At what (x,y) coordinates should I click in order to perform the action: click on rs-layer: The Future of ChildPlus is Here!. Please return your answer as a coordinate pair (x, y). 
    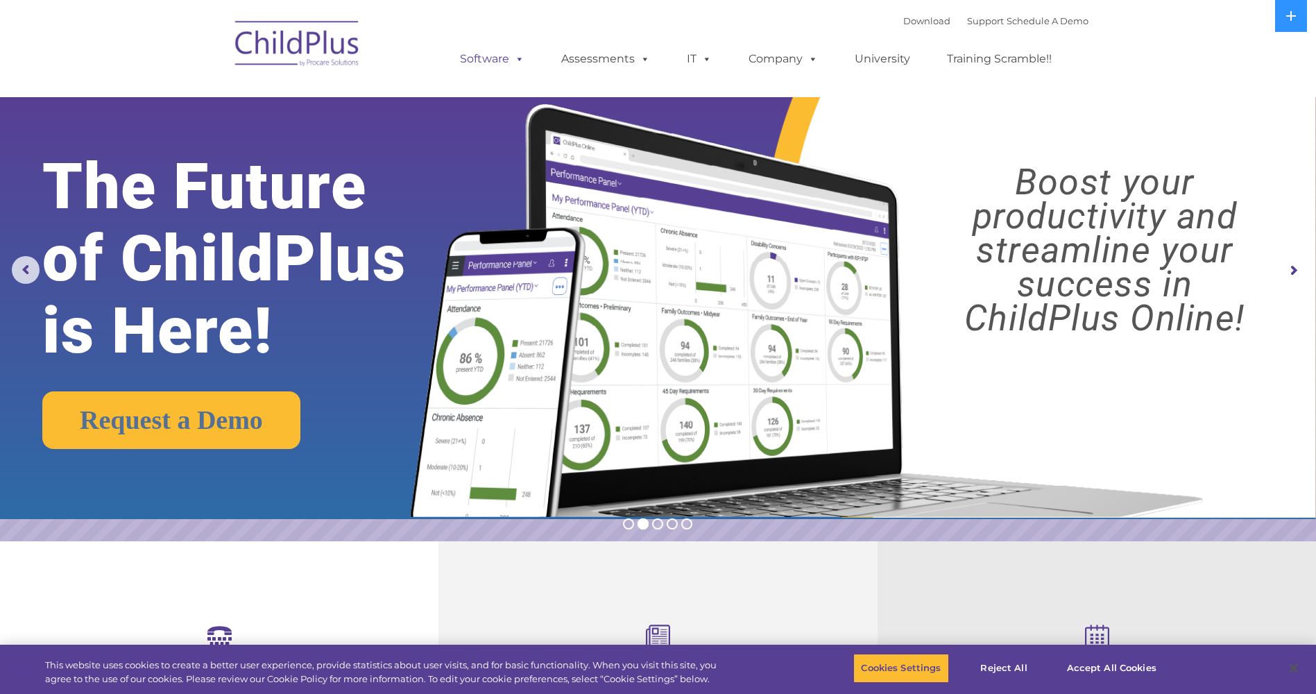
    Looking at the image, I should click on (252, 259).